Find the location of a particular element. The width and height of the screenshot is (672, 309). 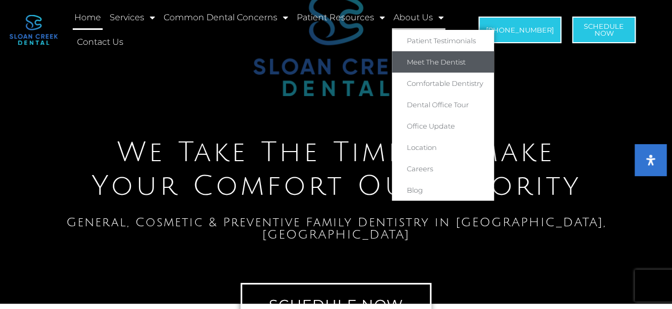

a: Location is located at coordinates (443, 148).